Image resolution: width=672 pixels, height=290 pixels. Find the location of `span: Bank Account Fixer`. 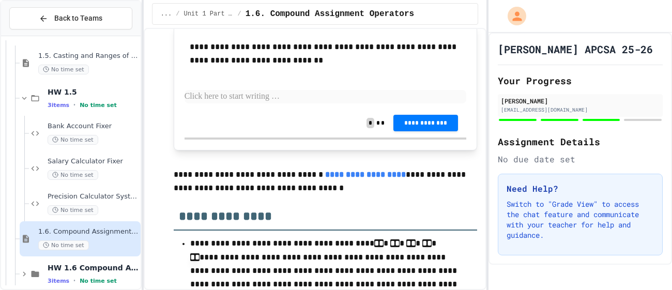

span: Bank Account Fixer is located at coordinates (93, 126).